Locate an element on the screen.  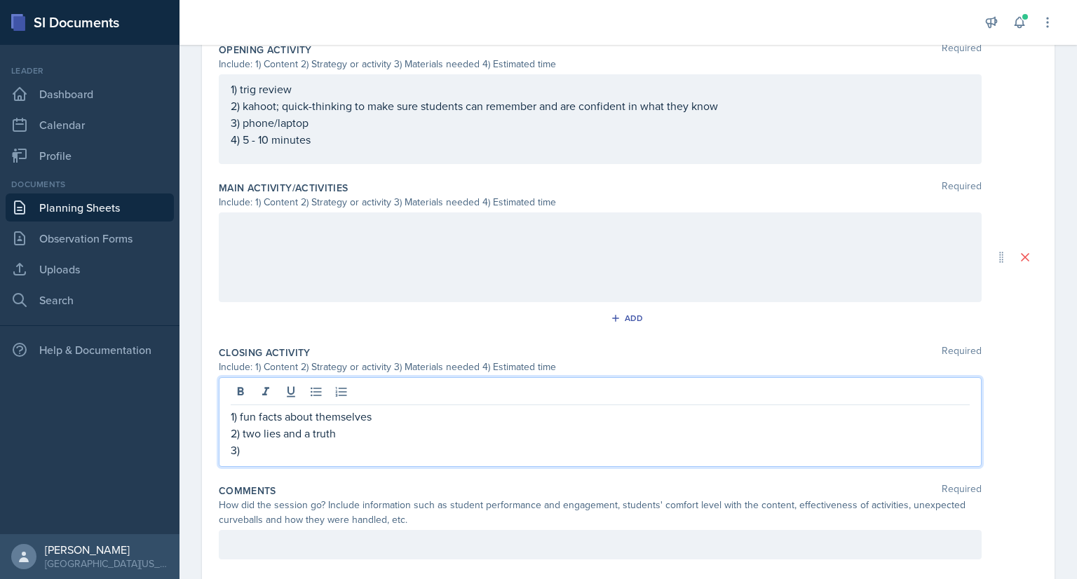
label: Opening Activity is located at coordinates (265, 50).